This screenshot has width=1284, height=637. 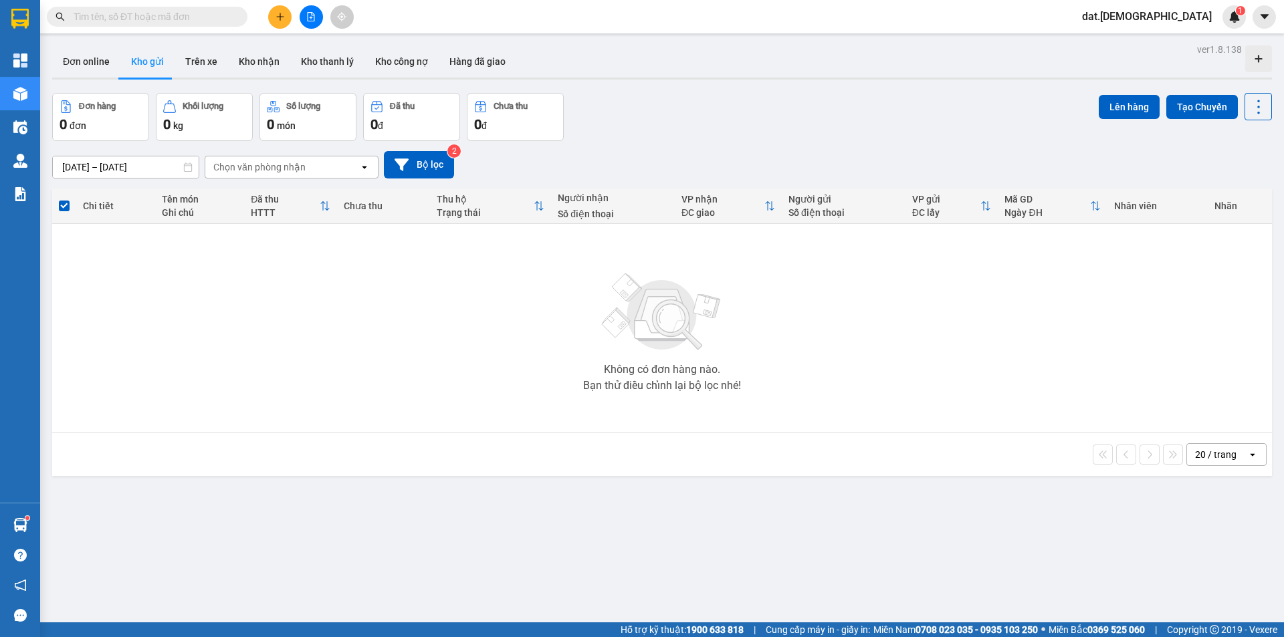 I want to click on button: Kho gửi, so click(x=147, y=62).